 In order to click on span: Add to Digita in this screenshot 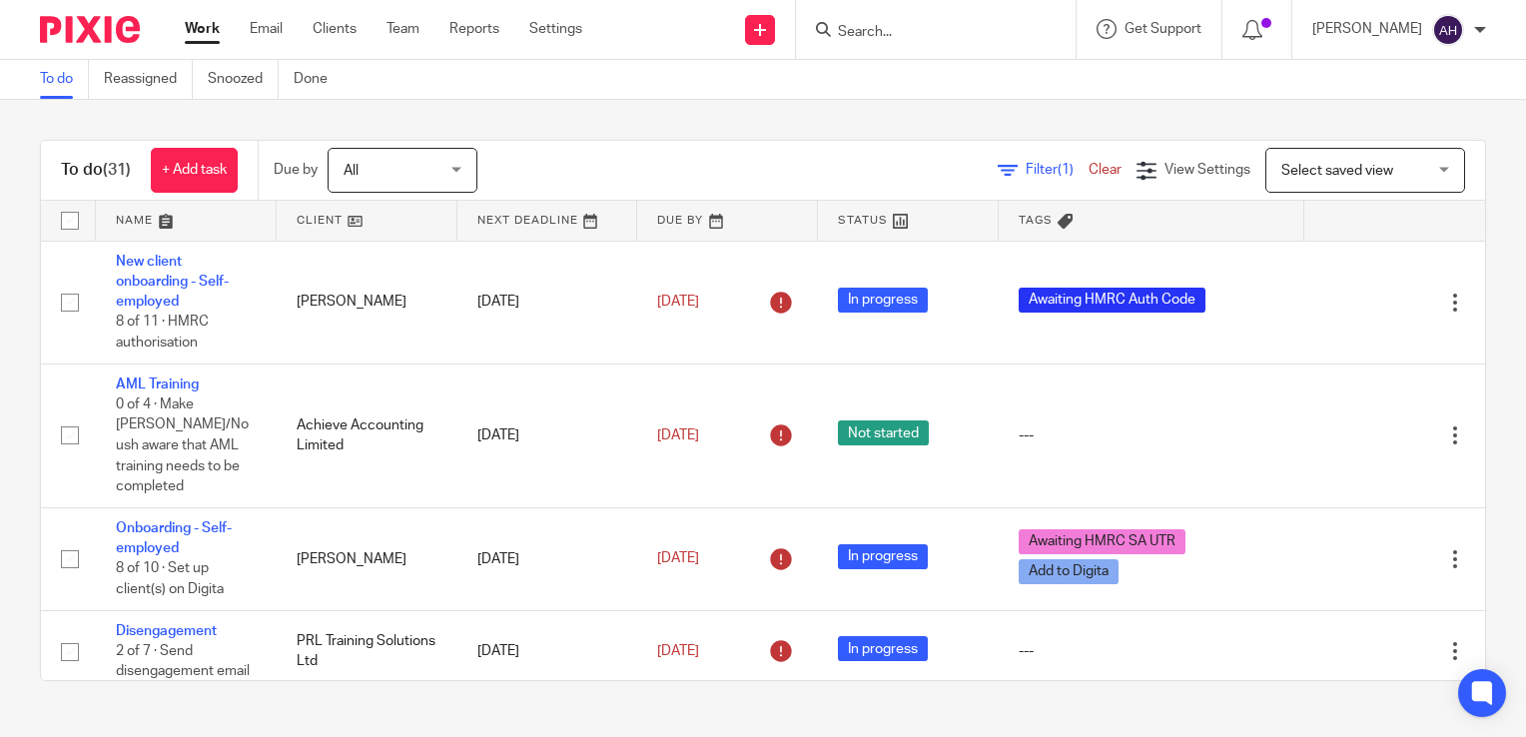, I will do `click(1069, 571)`.